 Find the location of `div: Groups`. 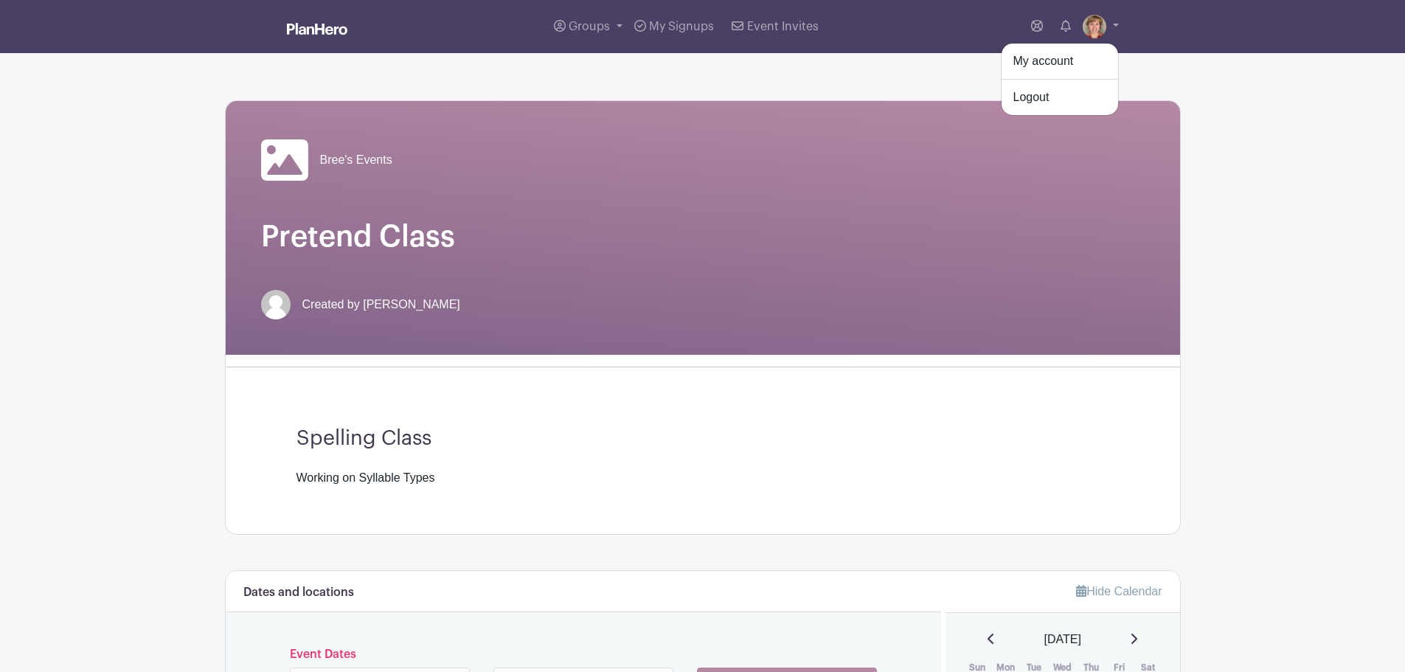

div: Groups is located at coordinates (1060, 79).